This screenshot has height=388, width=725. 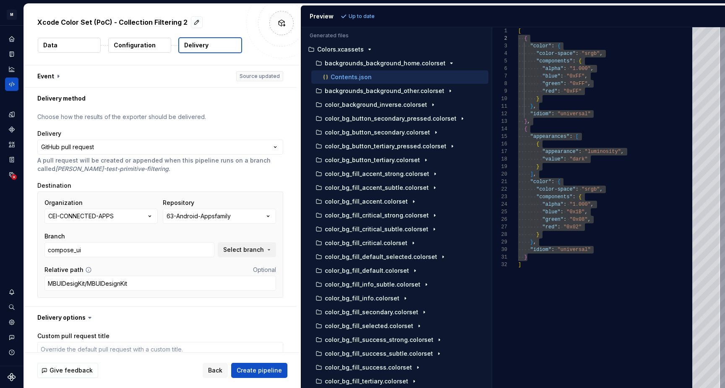 What do you see at coordinates (12, 69) in the screenshot?
I see `div: Analytics` at bounding box center [12, 69].